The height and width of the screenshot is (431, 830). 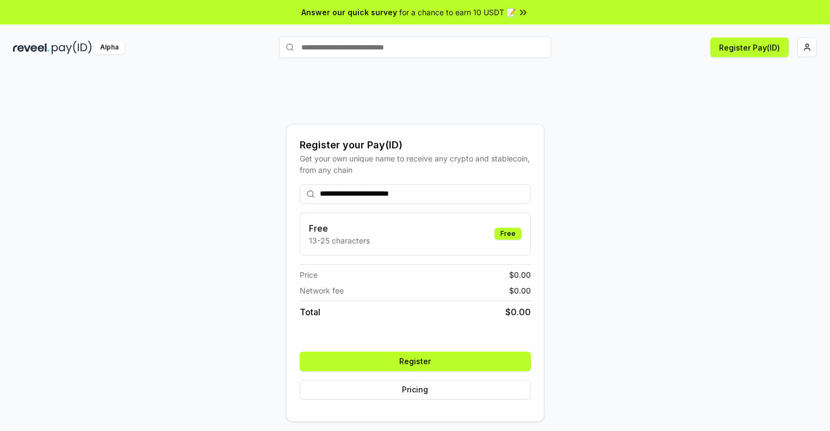 What do you see at coordinates (349, 12) in the screenshot?
I see `span: Answer our quick survey` at bounding box center [349, 12].